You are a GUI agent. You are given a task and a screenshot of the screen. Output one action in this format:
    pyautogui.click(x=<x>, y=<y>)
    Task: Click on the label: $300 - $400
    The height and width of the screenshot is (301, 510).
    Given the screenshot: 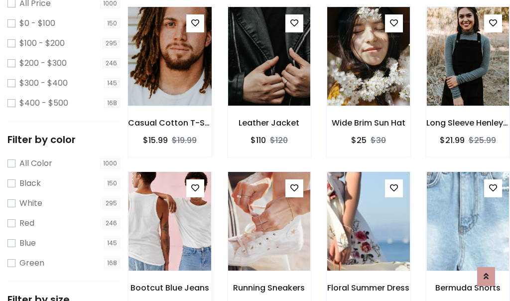 What is the action you would take?
    pyautogui.click(x=43, y=83)
    